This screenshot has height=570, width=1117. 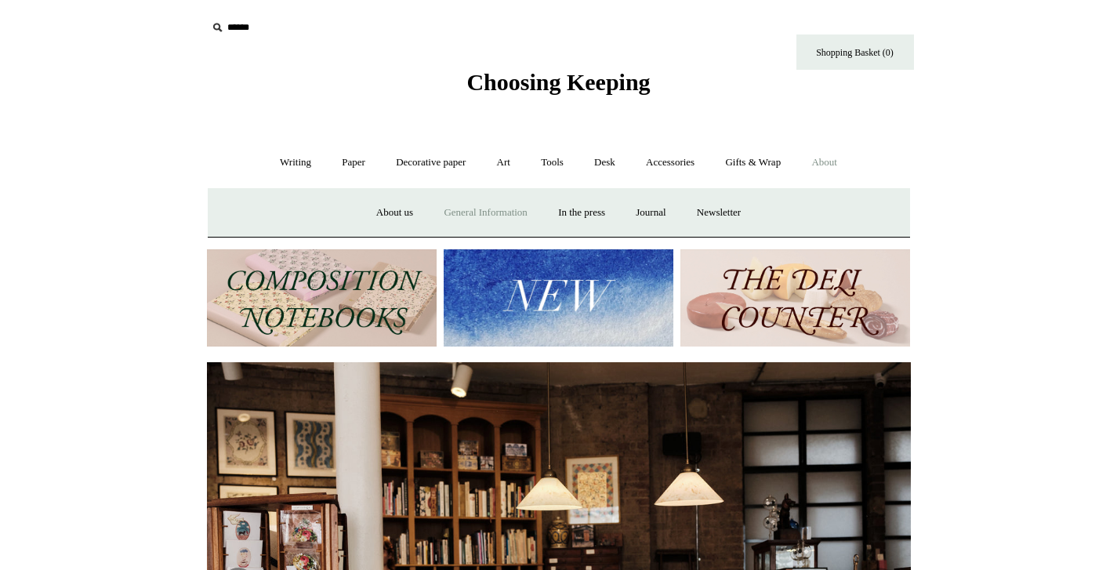 What do you see at coordinates (558, 87) in the screenshot?
I see `a: Choosing Keeping` at bounding box center [558, 87].